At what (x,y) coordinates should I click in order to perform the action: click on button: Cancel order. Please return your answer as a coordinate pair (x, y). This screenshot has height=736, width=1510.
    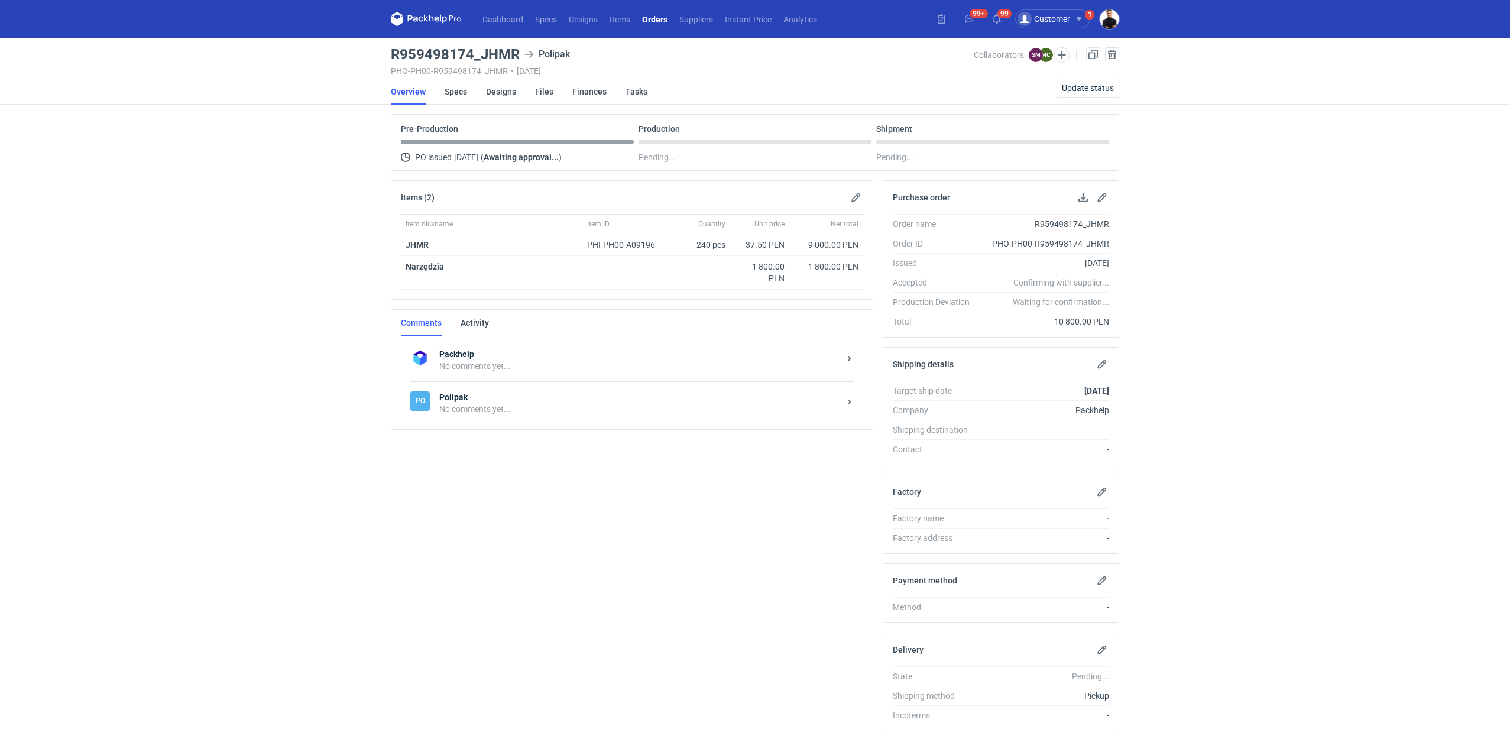
    Looking at the image, I should click on (1112, 54).